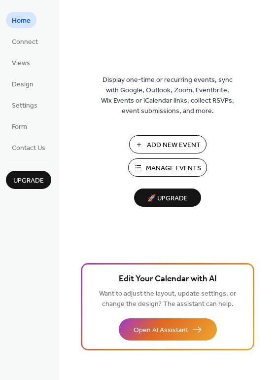 Image resolution: width=276 pixels, height=380 pixels. What do you see at coordinates (29, 148) in the screenshot?
I see `span: Contact Us` at bounding box center [29, 148].